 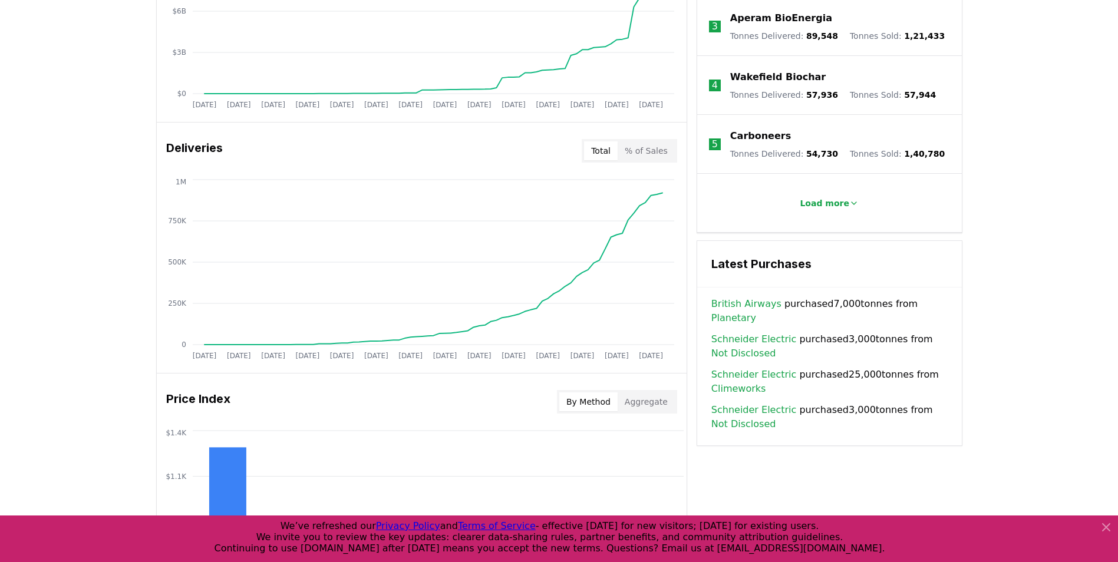 I want to click on span: 57,936, so click(x=822, y=95).